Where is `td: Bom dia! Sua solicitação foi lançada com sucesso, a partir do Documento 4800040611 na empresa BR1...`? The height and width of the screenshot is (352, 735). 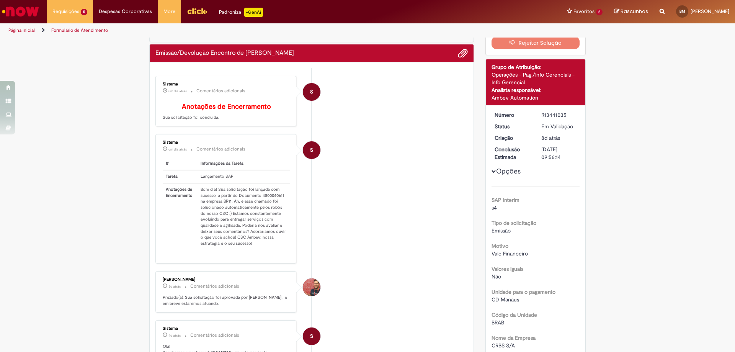 td: Bom dia! Sua solicitação foi lançada com sucesso, a partir do Documento 4800040611 na empresa BR1... is located at coordinates (244, 216).